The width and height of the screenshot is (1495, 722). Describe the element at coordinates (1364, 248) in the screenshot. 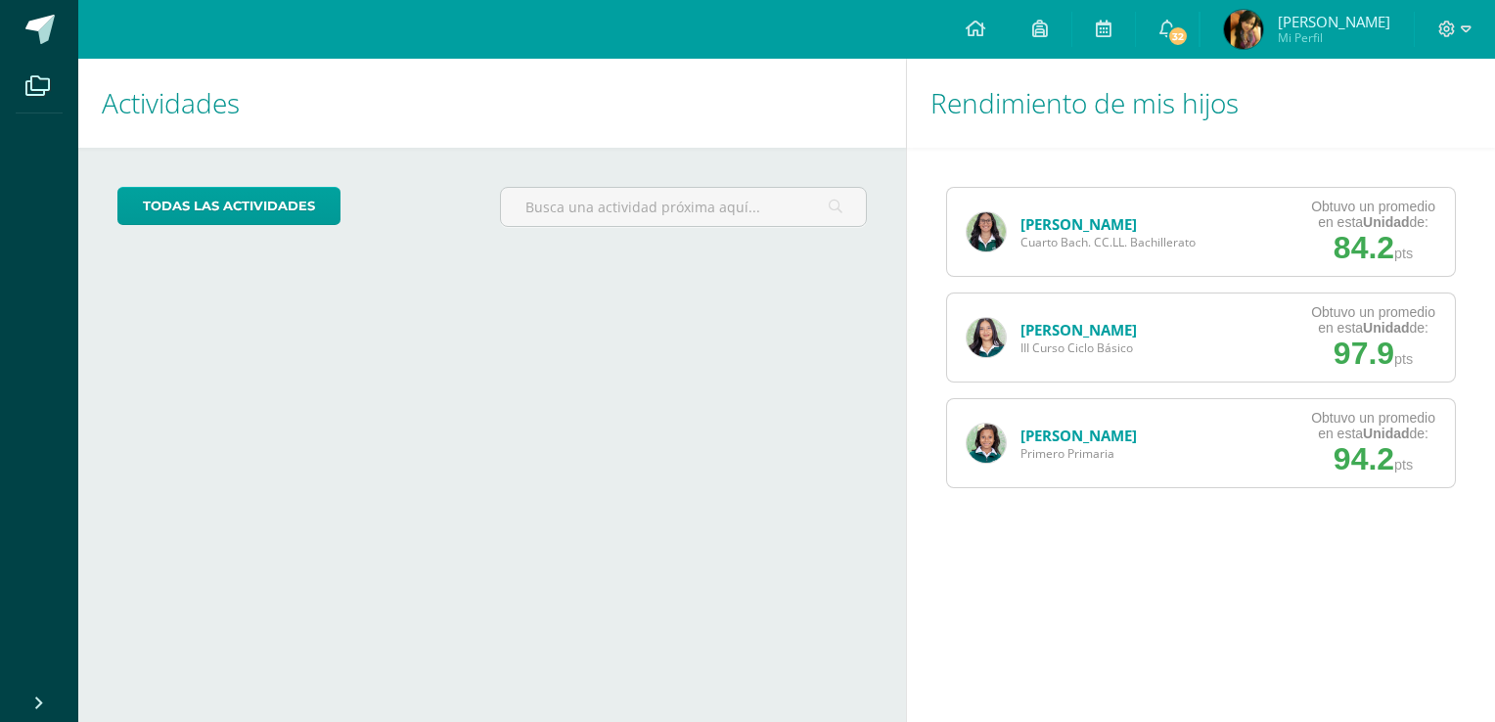

I see `span: 84.2` at that location.